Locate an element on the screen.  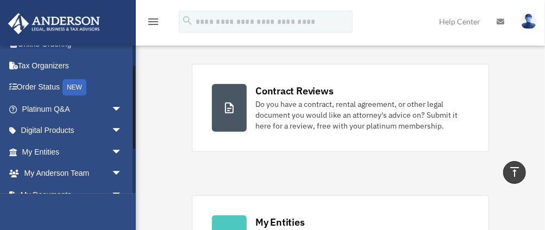
a: Tax Organizers is located at coordinates (73, 66).